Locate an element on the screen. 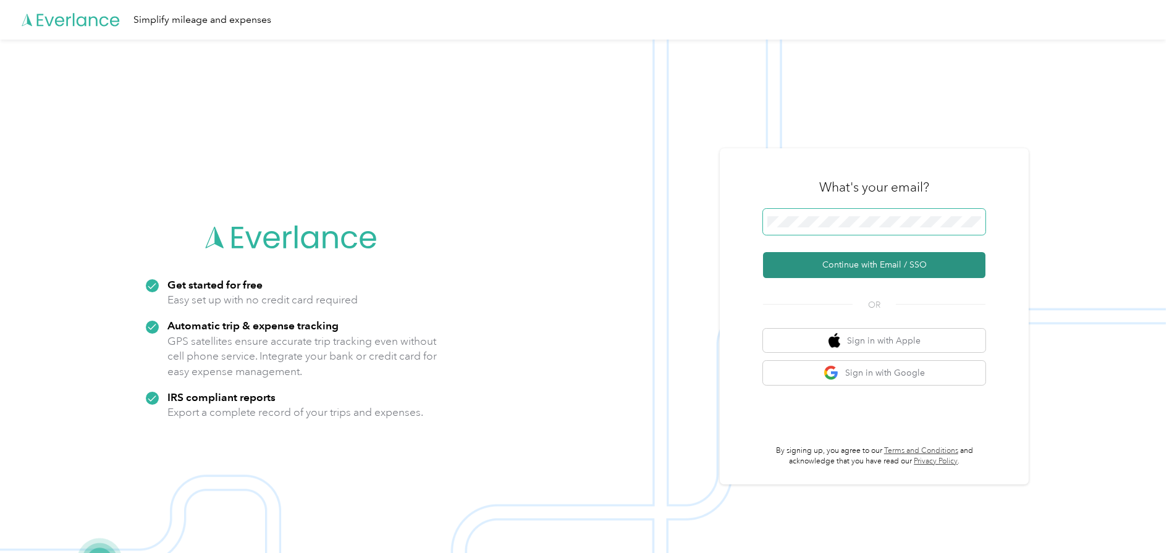 The width and height of the screenshot is (1172, 553). span: OR is located at coordinates (875, 305).